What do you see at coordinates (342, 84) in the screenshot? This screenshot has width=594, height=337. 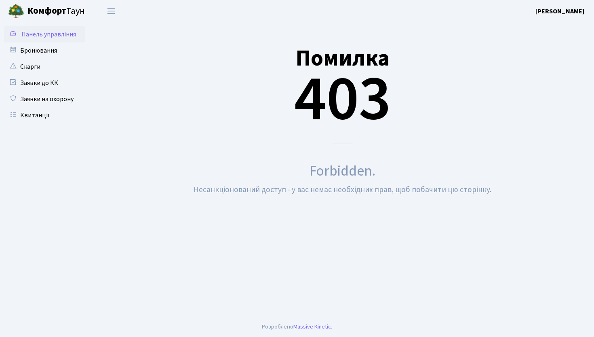 I see `div: 403` at bounding box center [342, 84].